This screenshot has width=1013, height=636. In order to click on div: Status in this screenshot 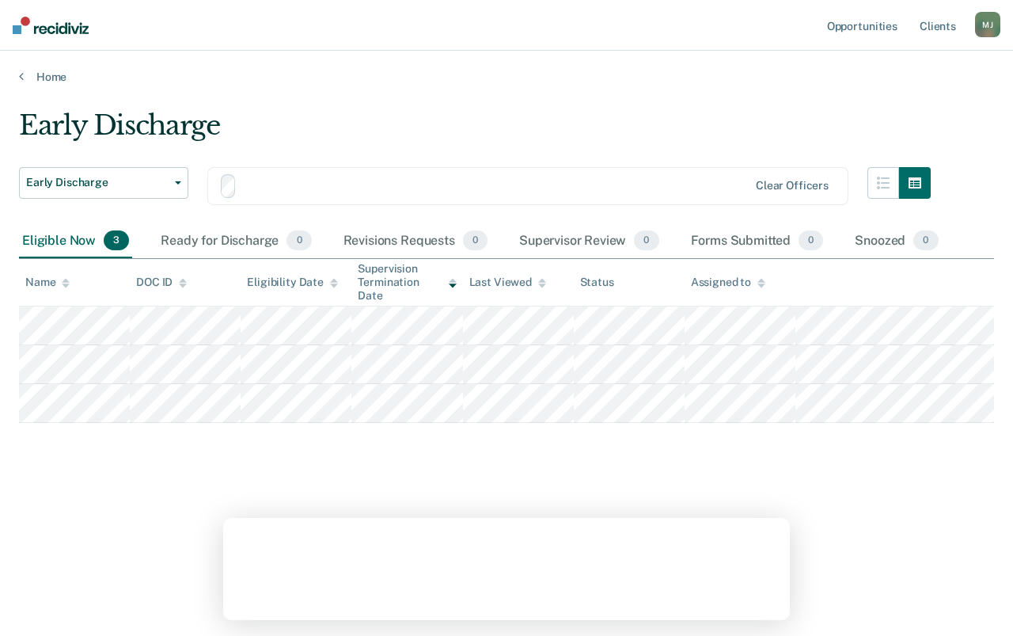, I will do `click(597, 282)`.